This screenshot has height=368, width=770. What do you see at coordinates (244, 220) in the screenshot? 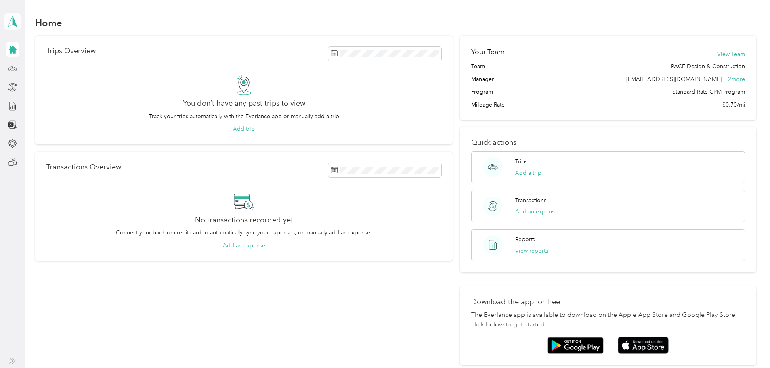
I see `h2: No transactions recorded yet` at bounding box center [244, 220].